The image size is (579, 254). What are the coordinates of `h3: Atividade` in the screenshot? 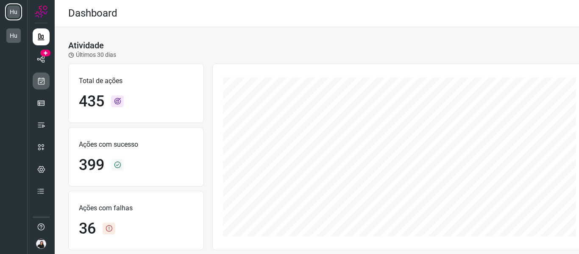 It's located at (86, 45).